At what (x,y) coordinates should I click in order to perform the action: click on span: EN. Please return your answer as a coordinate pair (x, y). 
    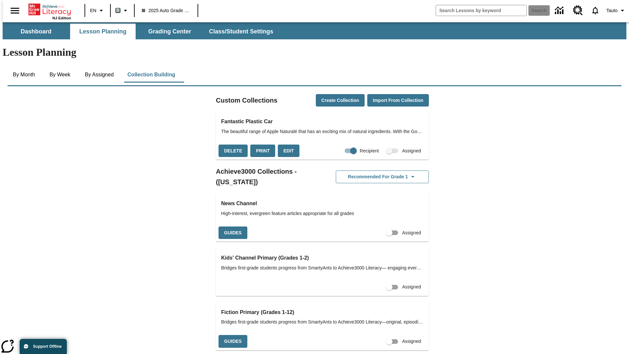
    Looking at the image, I should click on (93, 10).